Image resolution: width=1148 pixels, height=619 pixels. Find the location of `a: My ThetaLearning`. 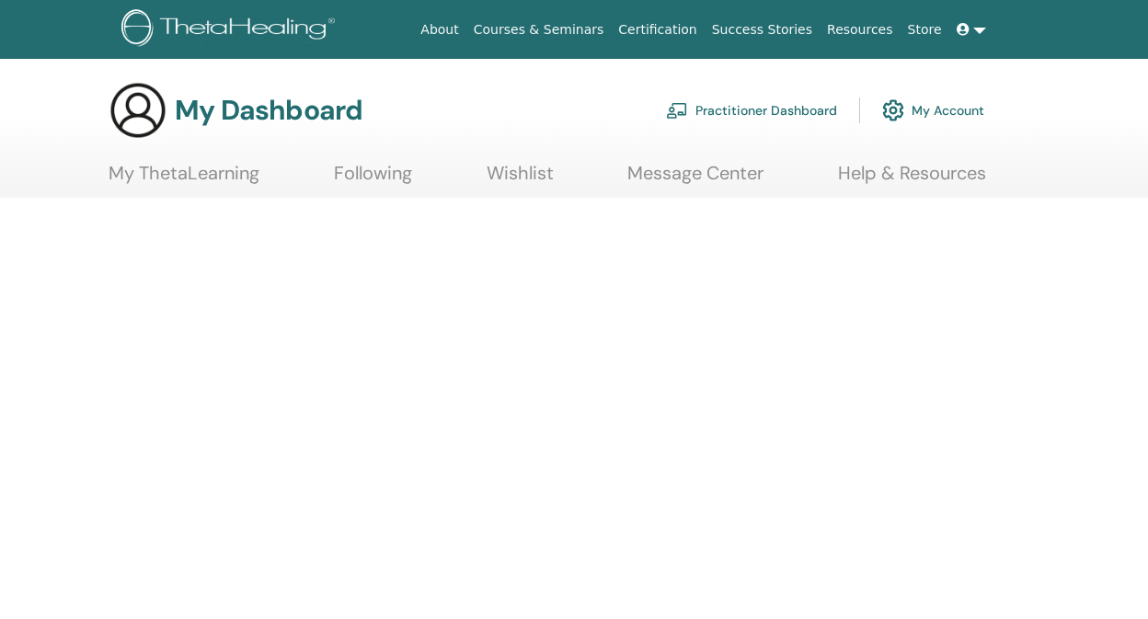

a: My ThetaLearning is located at coordinates (184, 179).